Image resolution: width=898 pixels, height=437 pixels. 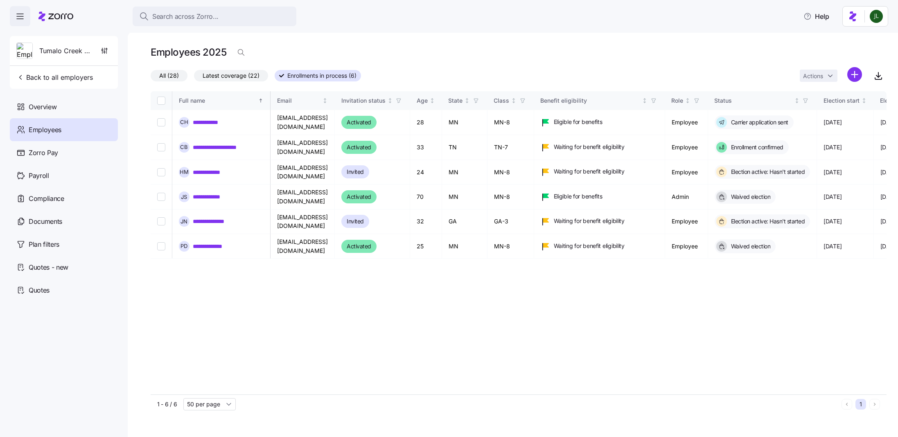 I want to click on th: StatusNot sorted, so click(x=763, y=101).